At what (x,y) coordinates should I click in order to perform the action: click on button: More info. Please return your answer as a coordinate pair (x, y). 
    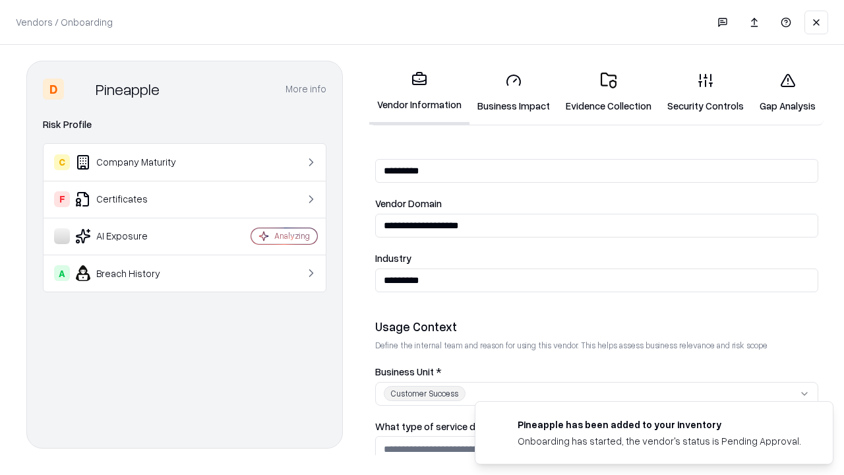
    Looking at the image, I should click on (306, 89).